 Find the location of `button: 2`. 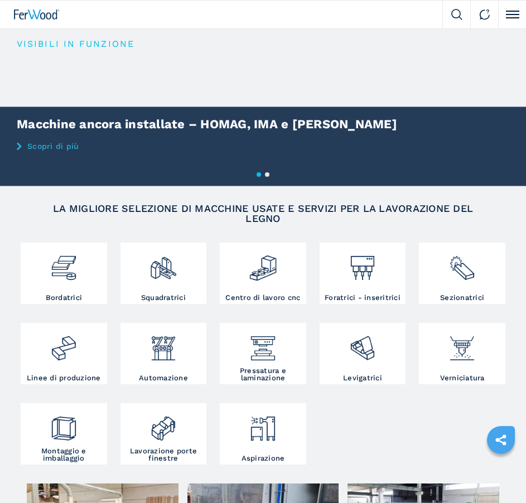

button: 2 is located at coordinates (267, 174).